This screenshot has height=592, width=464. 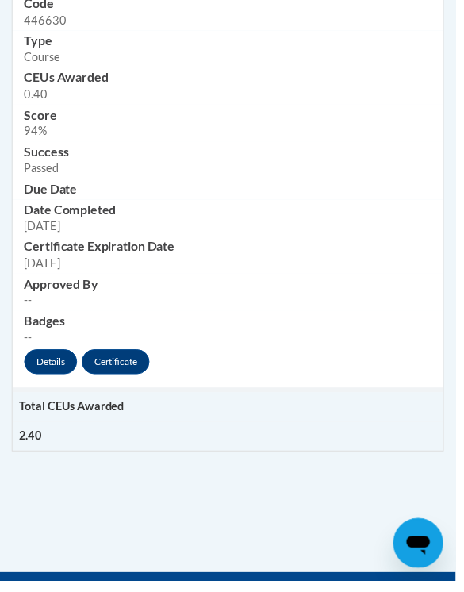 What do you see at coordinates (232, 51) in the screenshot?
I see `td: Course` at bounding box center [232, 51].